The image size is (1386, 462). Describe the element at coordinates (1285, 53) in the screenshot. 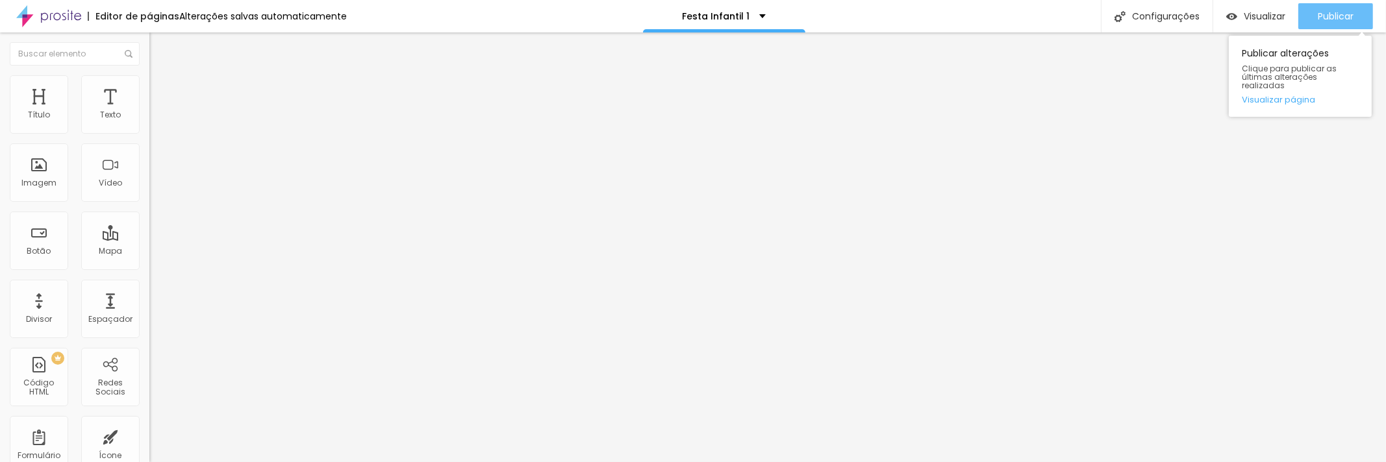

I see `font: Publicar alterações` at that location.